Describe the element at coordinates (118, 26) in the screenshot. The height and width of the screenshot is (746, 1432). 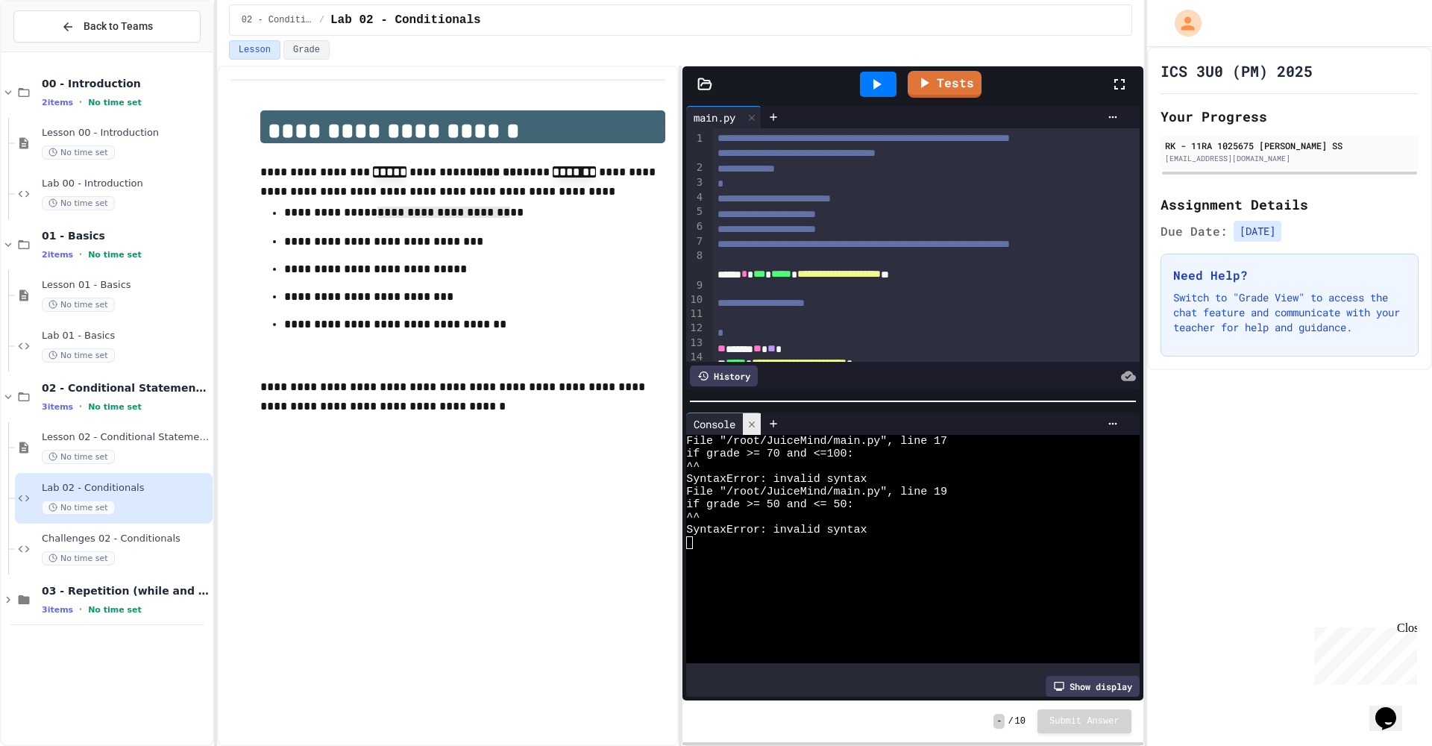
I see `span: Back to Teams` at that location.